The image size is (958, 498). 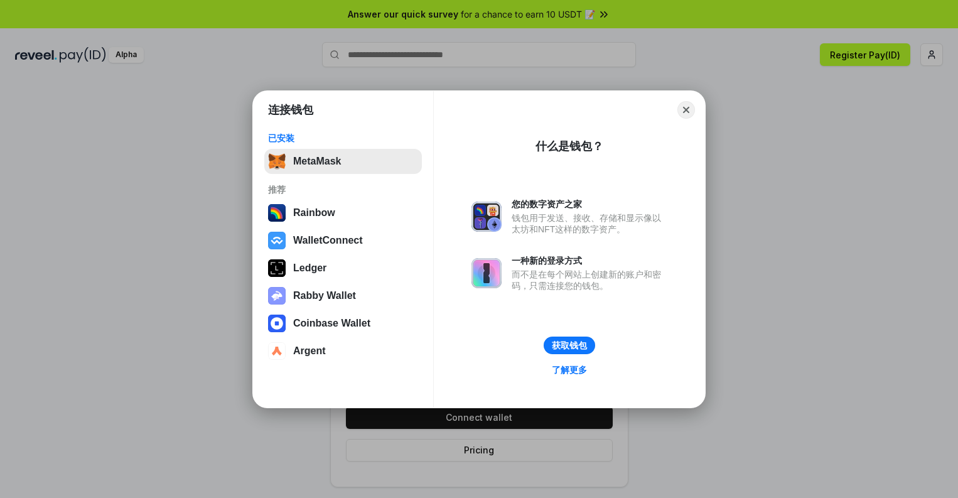 I want to click on button: Ledger, so click(x=343, y=268).